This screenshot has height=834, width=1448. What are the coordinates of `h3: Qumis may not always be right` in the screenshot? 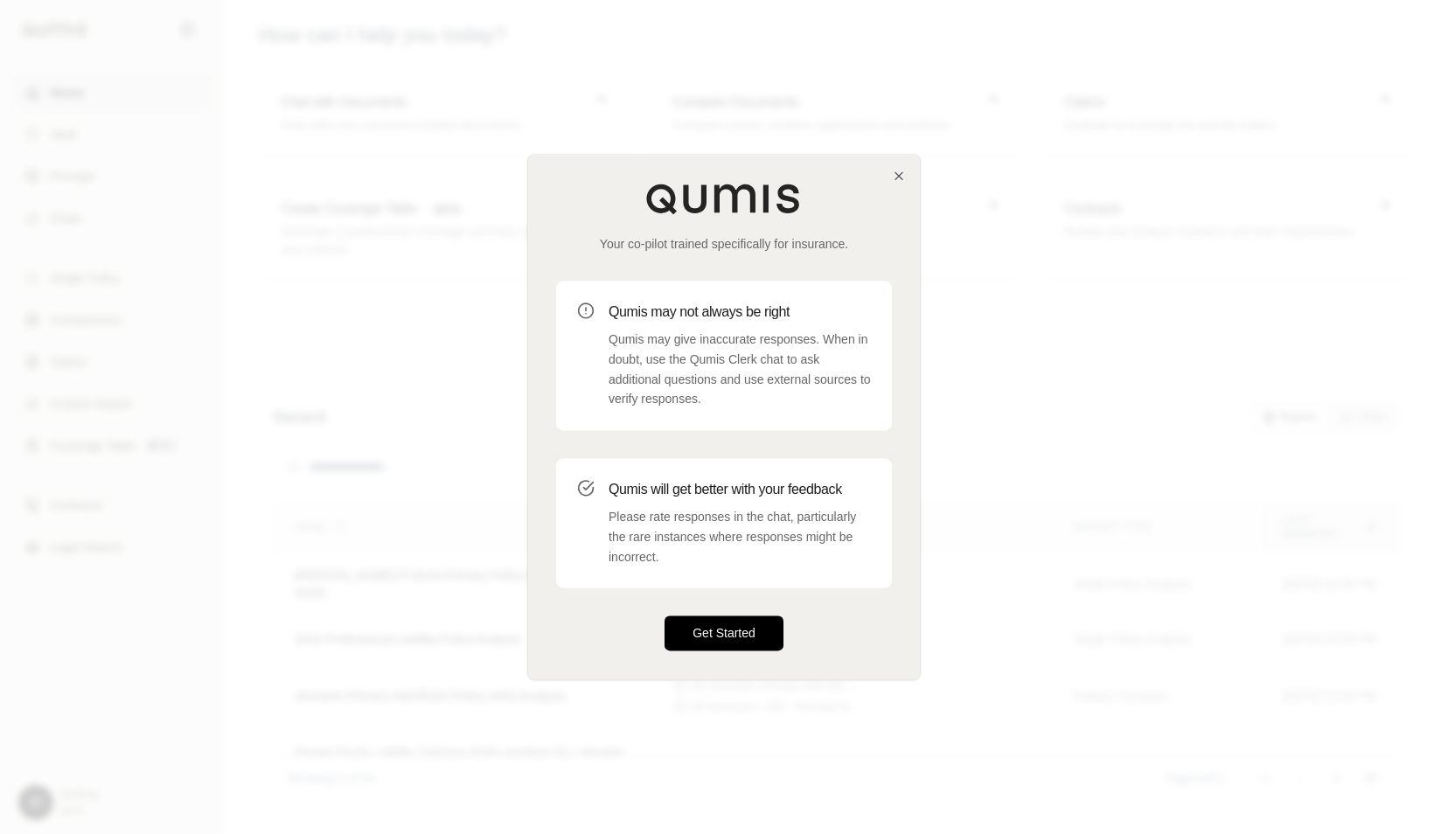 It's located at (740, 312).